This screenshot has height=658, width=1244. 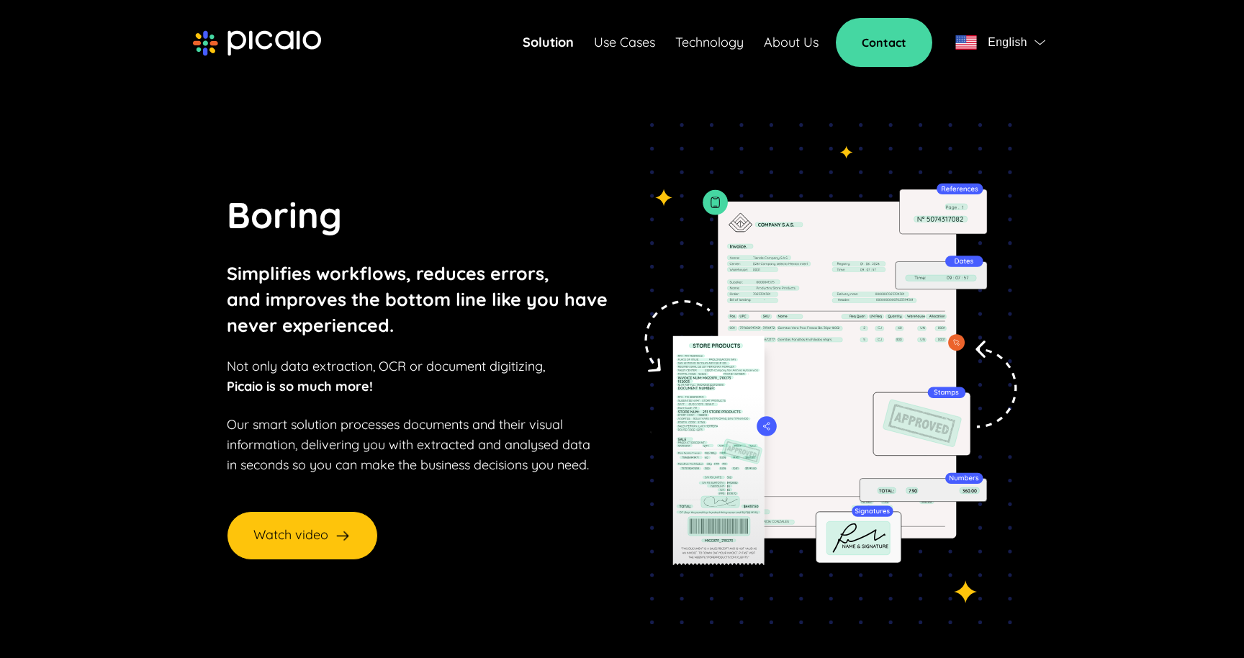 What do you see at coordinates (1000, 42) in the screenshot?
I see `button: flagEnglishflag` at bounding box center [1000, 42].